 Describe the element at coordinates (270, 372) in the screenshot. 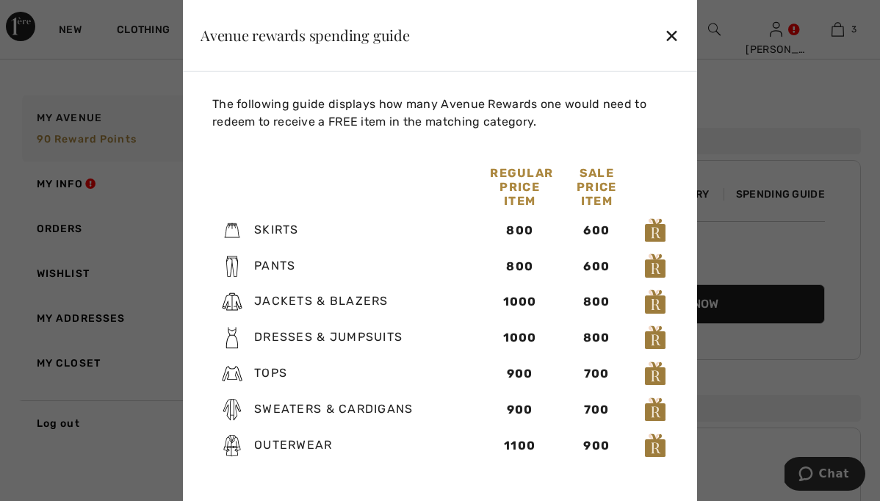

I see `span: Tops` at that location.